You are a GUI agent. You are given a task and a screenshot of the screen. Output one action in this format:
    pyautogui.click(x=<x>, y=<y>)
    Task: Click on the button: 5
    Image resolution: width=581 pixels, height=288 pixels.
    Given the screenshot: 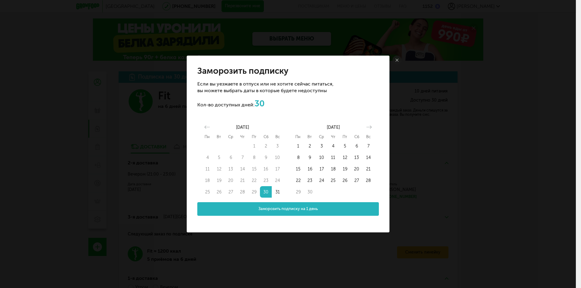 What is the action you would take?
    pyautogui.click(x=345, y=146)
    